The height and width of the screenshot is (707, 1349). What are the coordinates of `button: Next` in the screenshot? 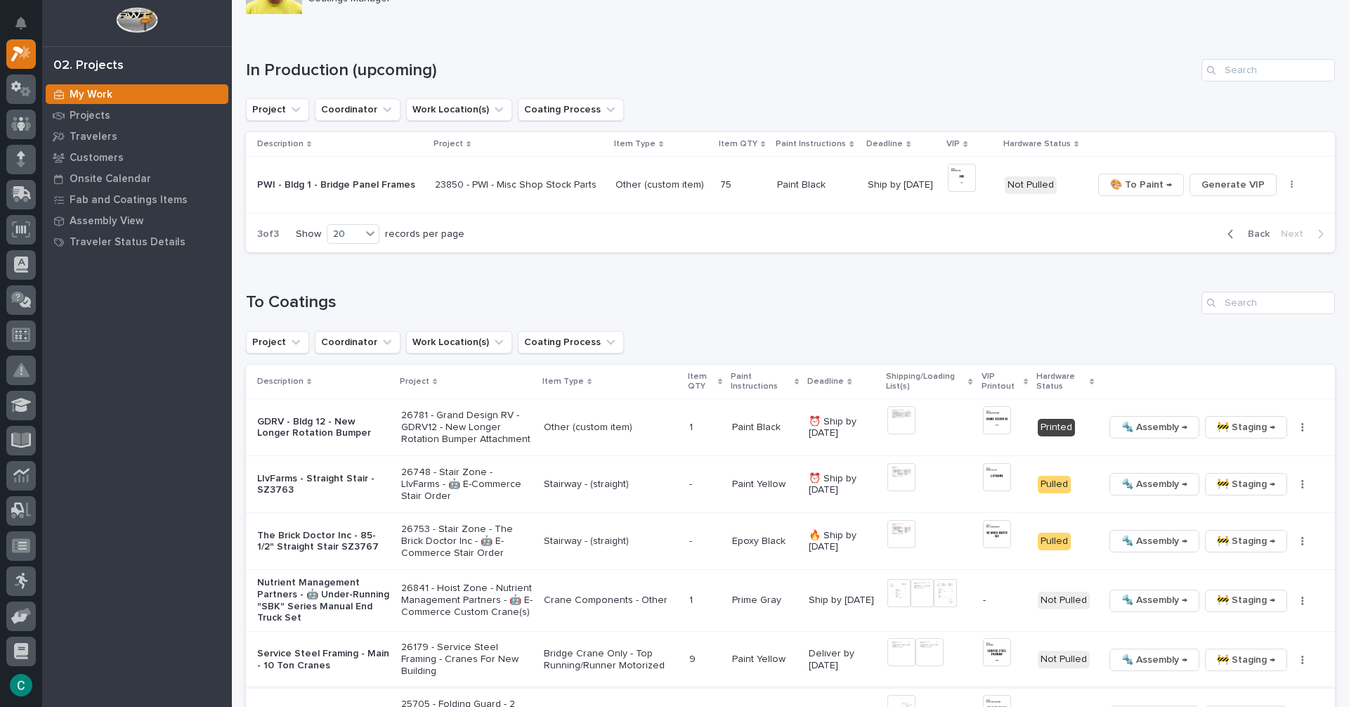 It's located at (1305, 234).